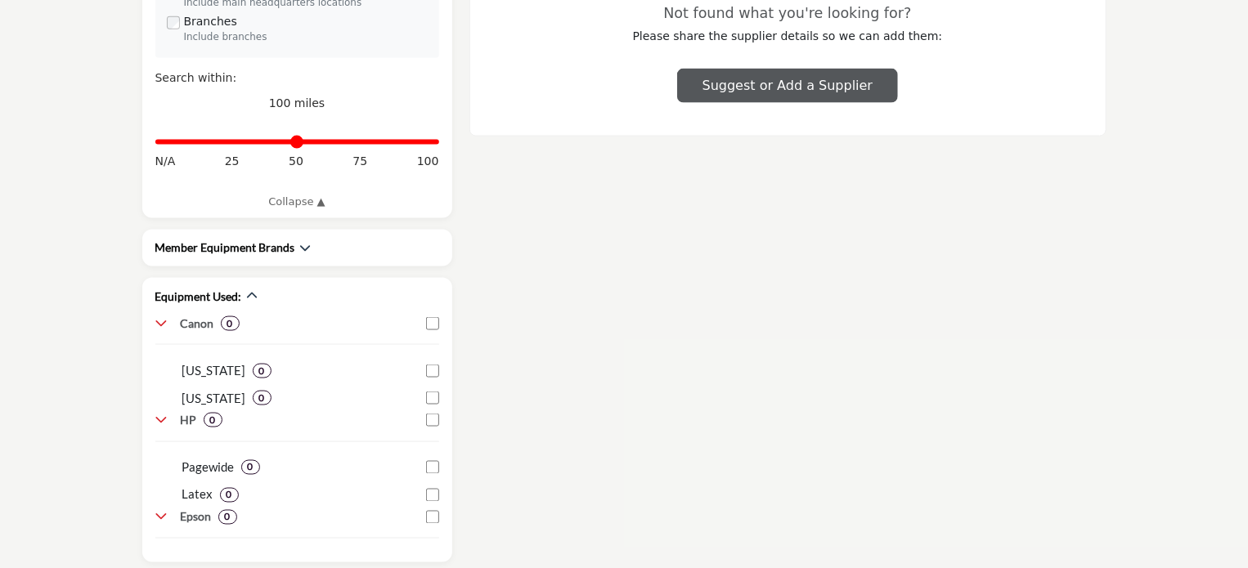 Image resolution: width=1248 pixels, height=568 pixels. Describe the element at coordinates (428, 161) in the screenshot. I see `span: 100` at that location.